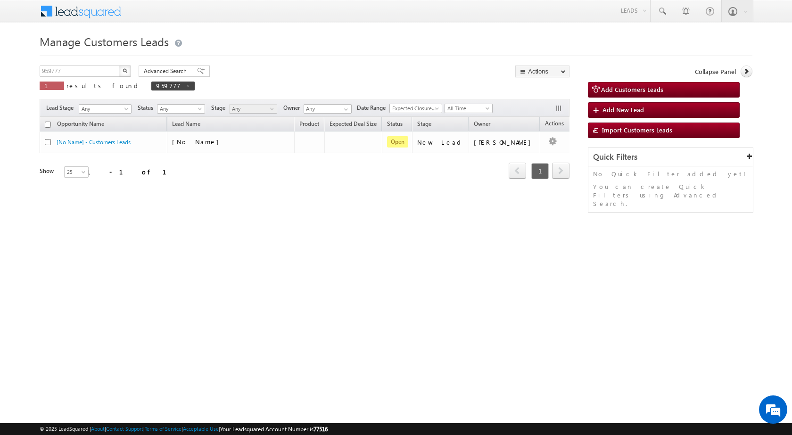 This screenshot has width=792, height=435. What do you see at coordinates (467, 108) in the screenshot?
I see `span: All Time` at bounding box center [467, 108].